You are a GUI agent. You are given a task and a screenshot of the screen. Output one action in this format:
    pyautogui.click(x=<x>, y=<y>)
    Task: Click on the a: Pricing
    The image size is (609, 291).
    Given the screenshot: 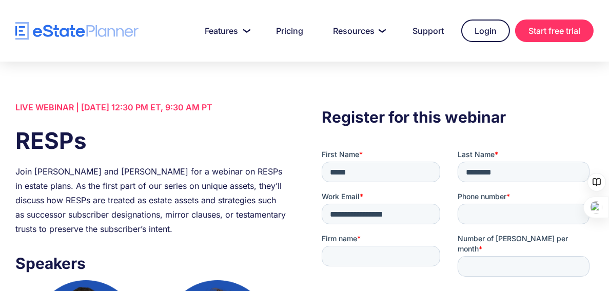 What is the action you would take?
    pyautogui.click(x=289, y=31)
    